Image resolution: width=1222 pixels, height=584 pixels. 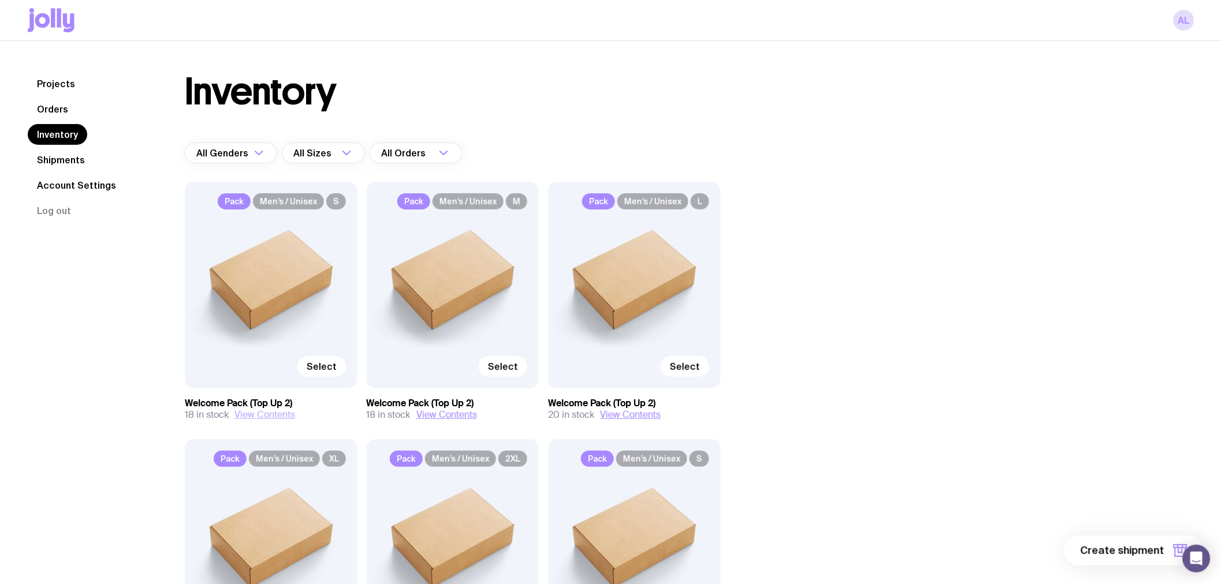 What do you see at coordinates (54, 211) in the screenshot?
I see `button: Log out` at bounding box center [54, 211].